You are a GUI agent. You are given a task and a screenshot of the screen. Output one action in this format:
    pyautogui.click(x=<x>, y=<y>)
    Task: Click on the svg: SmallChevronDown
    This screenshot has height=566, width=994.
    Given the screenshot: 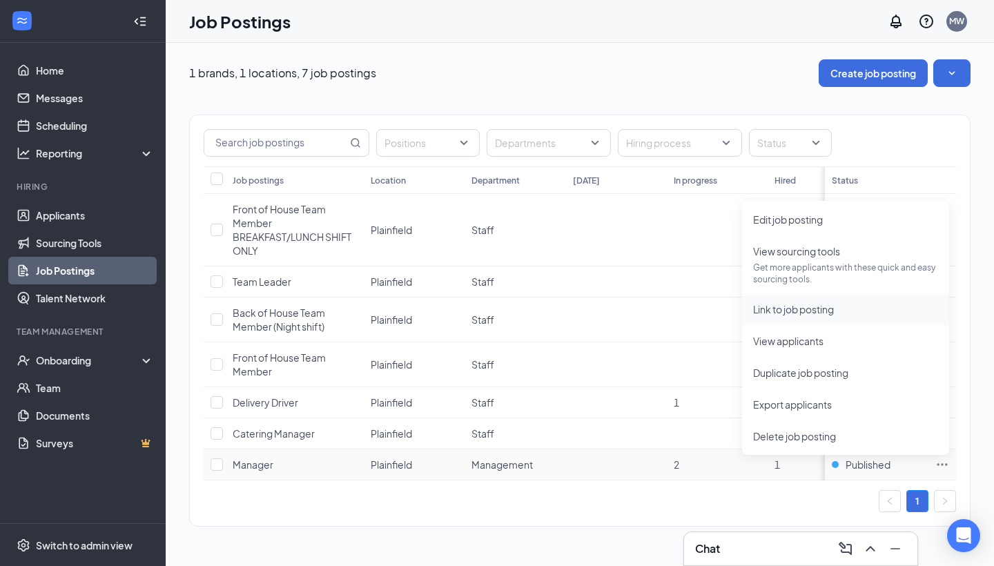 What is the action you would take?
    pyautogui.click(x=952, y=73)
    